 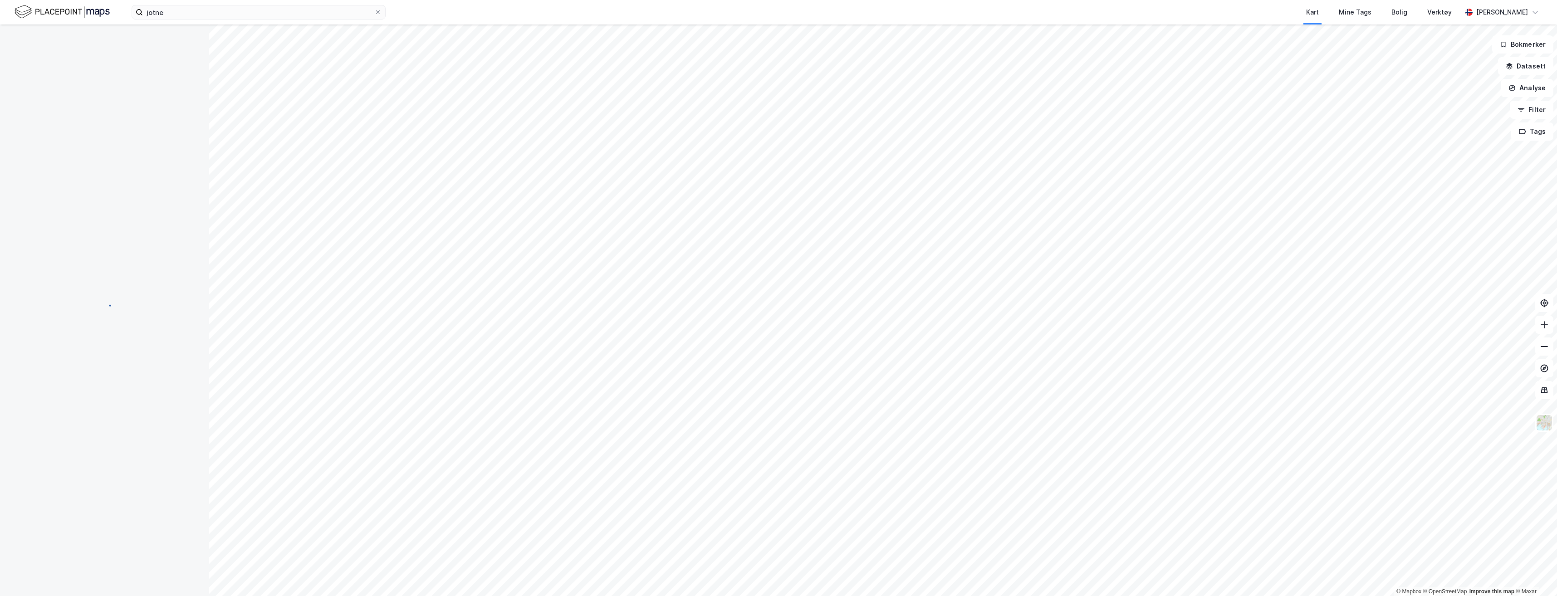 What do you see at coordinates (1492, 592) in the screenshot?
I see `a: Improve this map` at bounding box center [1492, 592].